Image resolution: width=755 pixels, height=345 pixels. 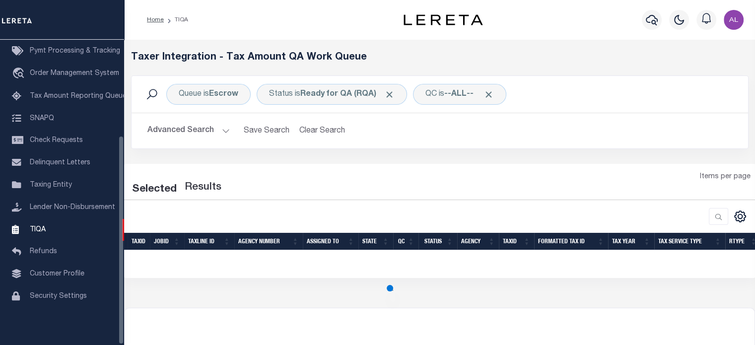 What do you see at coordinates (154, 190) in the screenshot?
I see `div: Selected` at bounding box center [154, 190].